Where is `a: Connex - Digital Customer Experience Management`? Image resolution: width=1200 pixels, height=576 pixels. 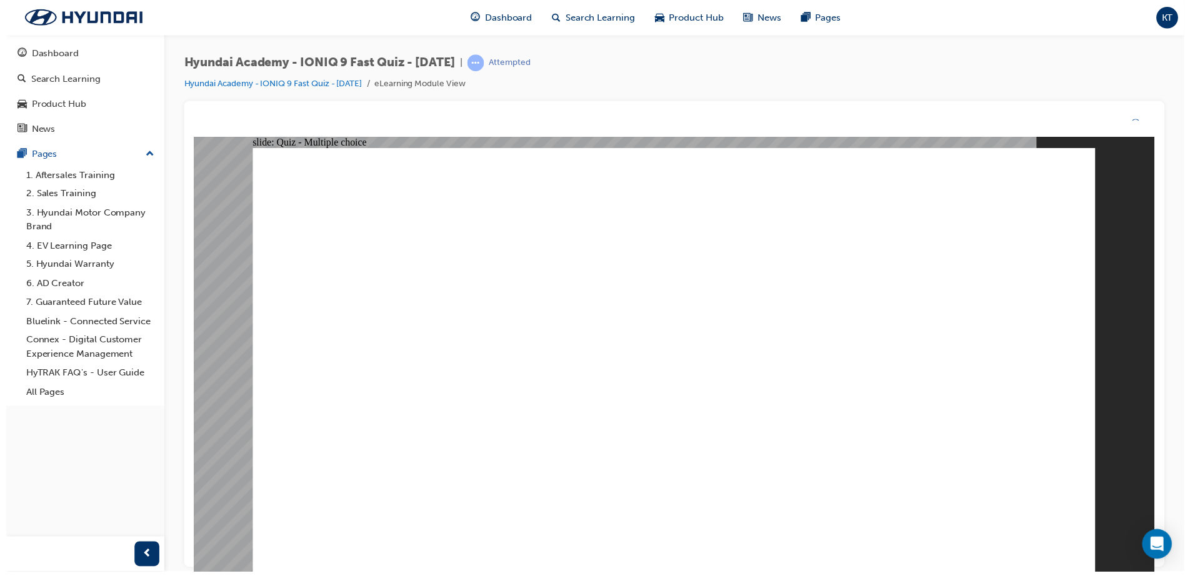
a: Connex - Digital Customer Experience Management is located at coordinates (84, 349).